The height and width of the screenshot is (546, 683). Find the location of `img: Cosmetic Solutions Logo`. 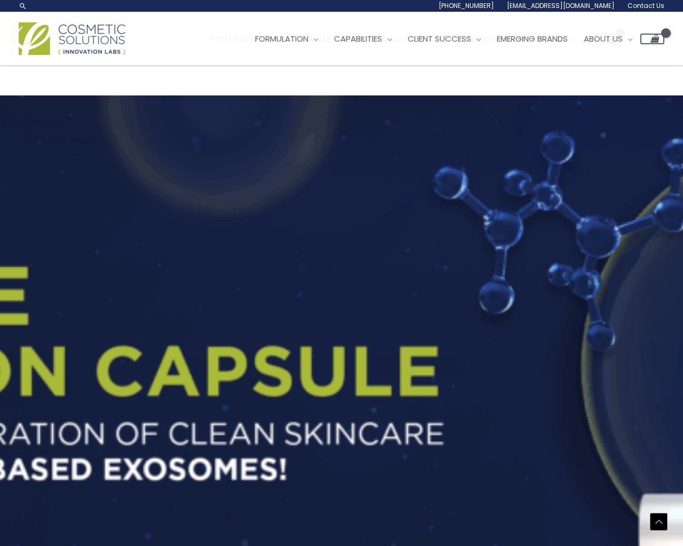

img: Cosmetic Solutions Logo is located at coordinates (72, 38).